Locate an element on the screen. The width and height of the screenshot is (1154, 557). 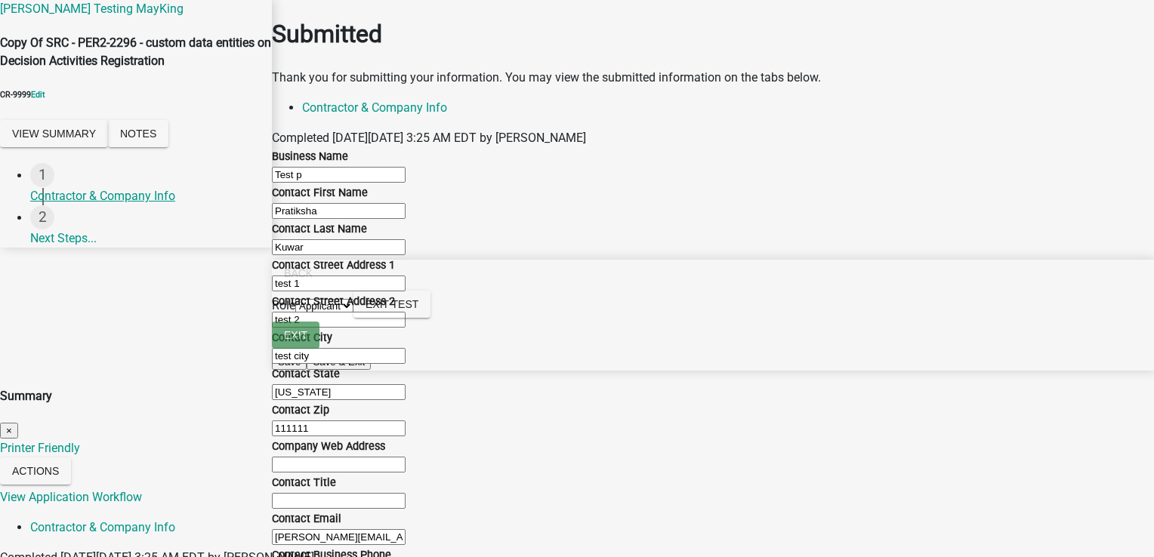
label: Business Name is located at coordinates (310, 156).